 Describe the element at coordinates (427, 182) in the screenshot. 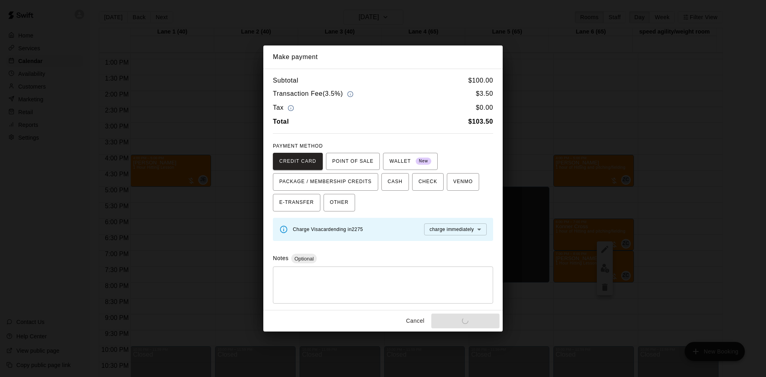

I see `span: CHECK` at that location.